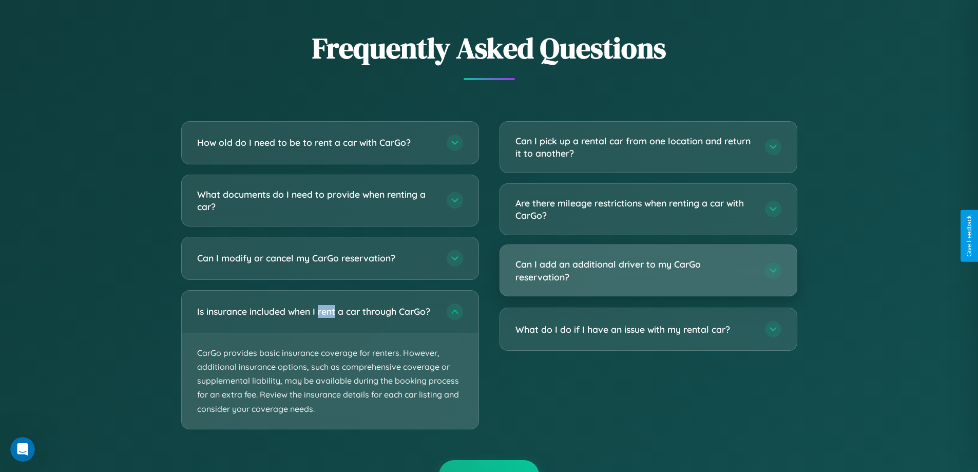 The image size is (978, 472). Describe the element at coordinates (330, 381) in the screenshot. I see `p: CarGo provides basic insurance coverage for renters. However, additional insurance options, such ...` at that location.